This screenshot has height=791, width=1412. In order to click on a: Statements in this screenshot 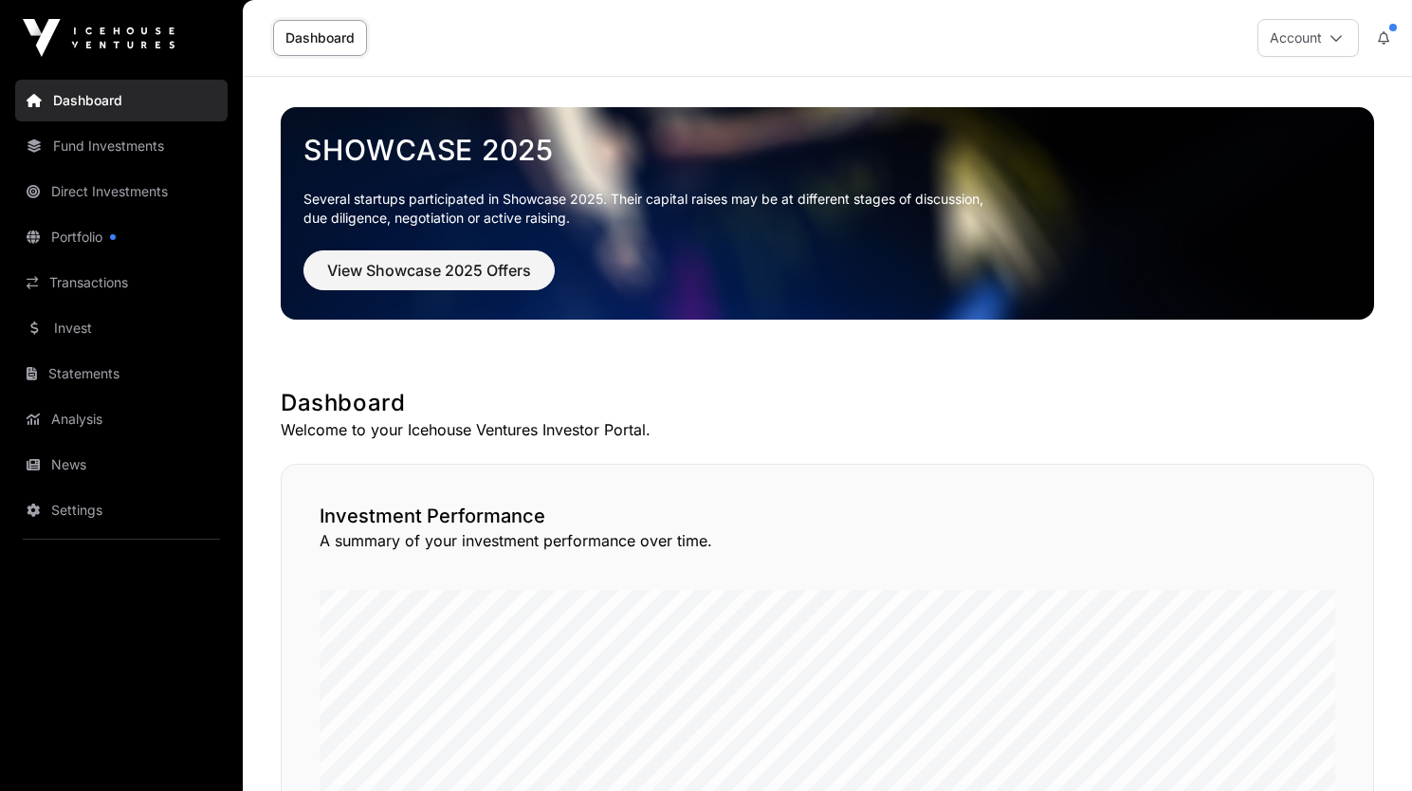, I will do `click(121, 374)`.